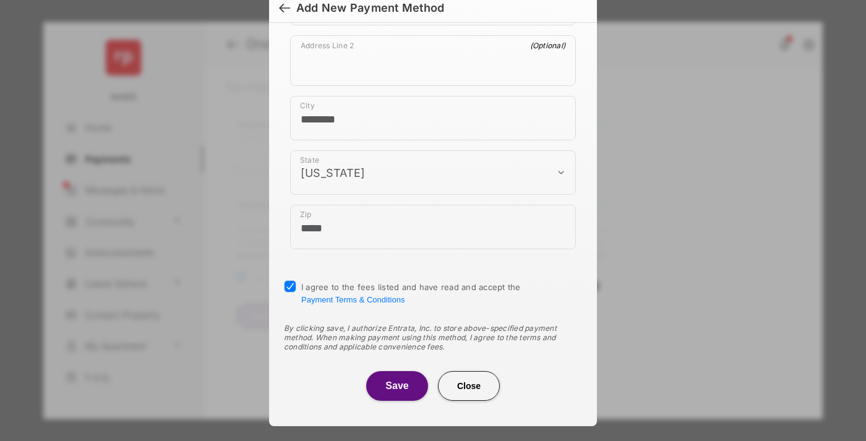 The image size is (866, 441). I want to click on div: payment_method_screening[postal_addresses][locality], so click(433, 118).